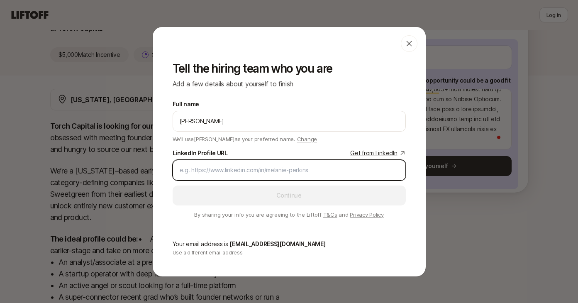  I want to click on a: Get from LinkedIn, so click(377, 153).